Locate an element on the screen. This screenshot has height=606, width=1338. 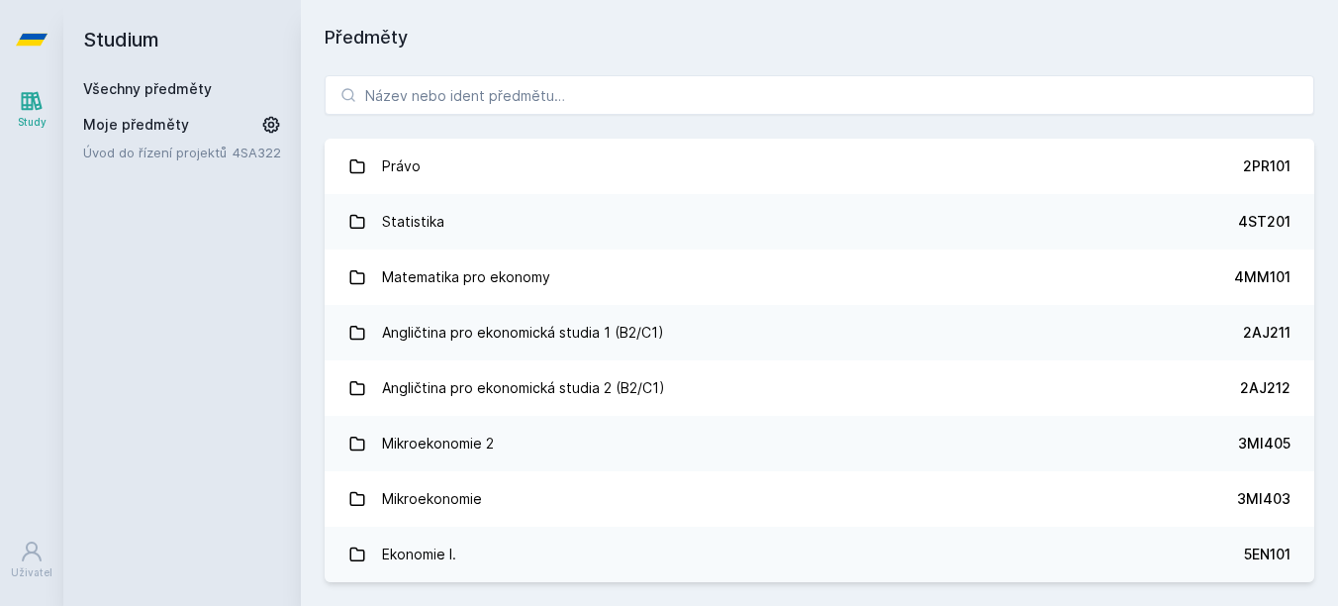
div: Angličtina pro ekonomická studia 1 (B2/C1) is located at coordinates (522, 332).